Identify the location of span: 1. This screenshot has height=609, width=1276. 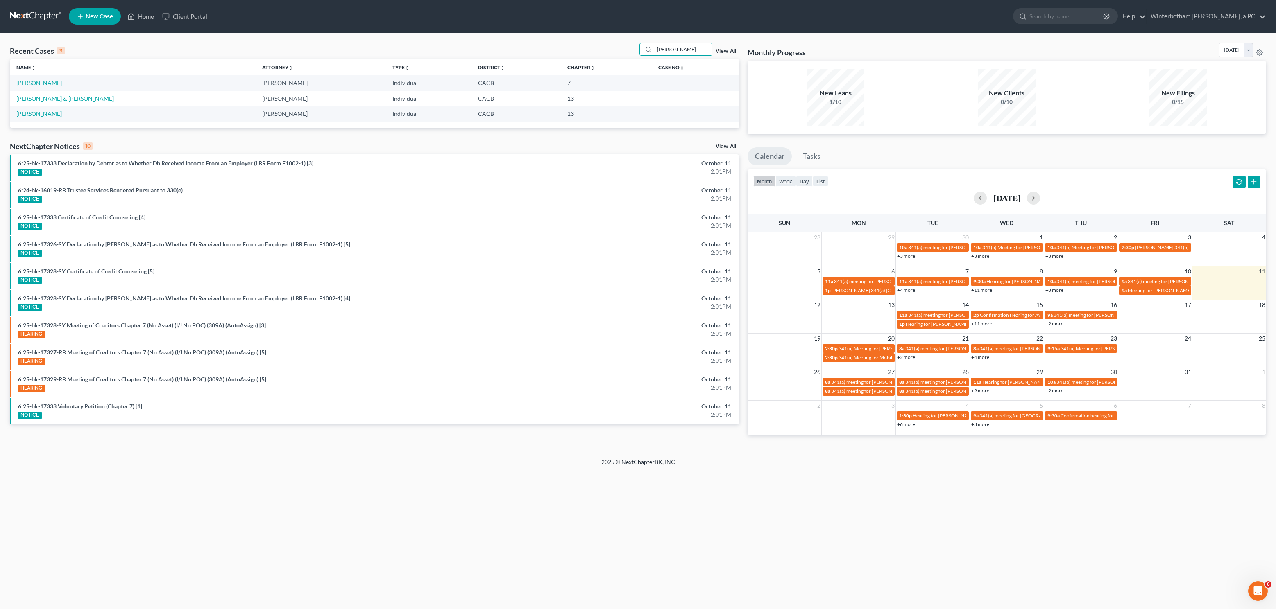
(1263, 372).